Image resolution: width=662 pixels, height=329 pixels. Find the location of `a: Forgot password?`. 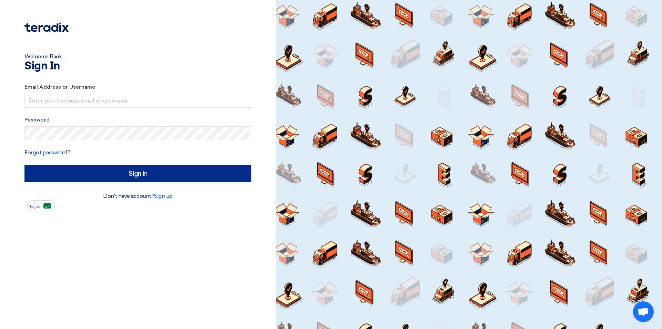

a: Forgot password? is located at coordinates (47, 152).